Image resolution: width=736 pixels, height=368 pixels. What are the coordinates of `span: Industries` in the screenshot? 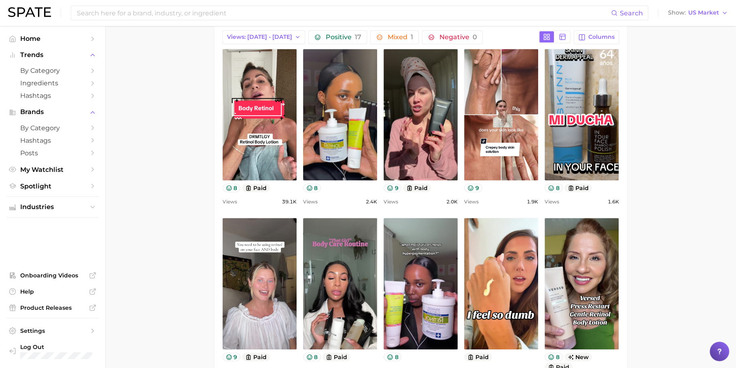 It's located at (53, 207).